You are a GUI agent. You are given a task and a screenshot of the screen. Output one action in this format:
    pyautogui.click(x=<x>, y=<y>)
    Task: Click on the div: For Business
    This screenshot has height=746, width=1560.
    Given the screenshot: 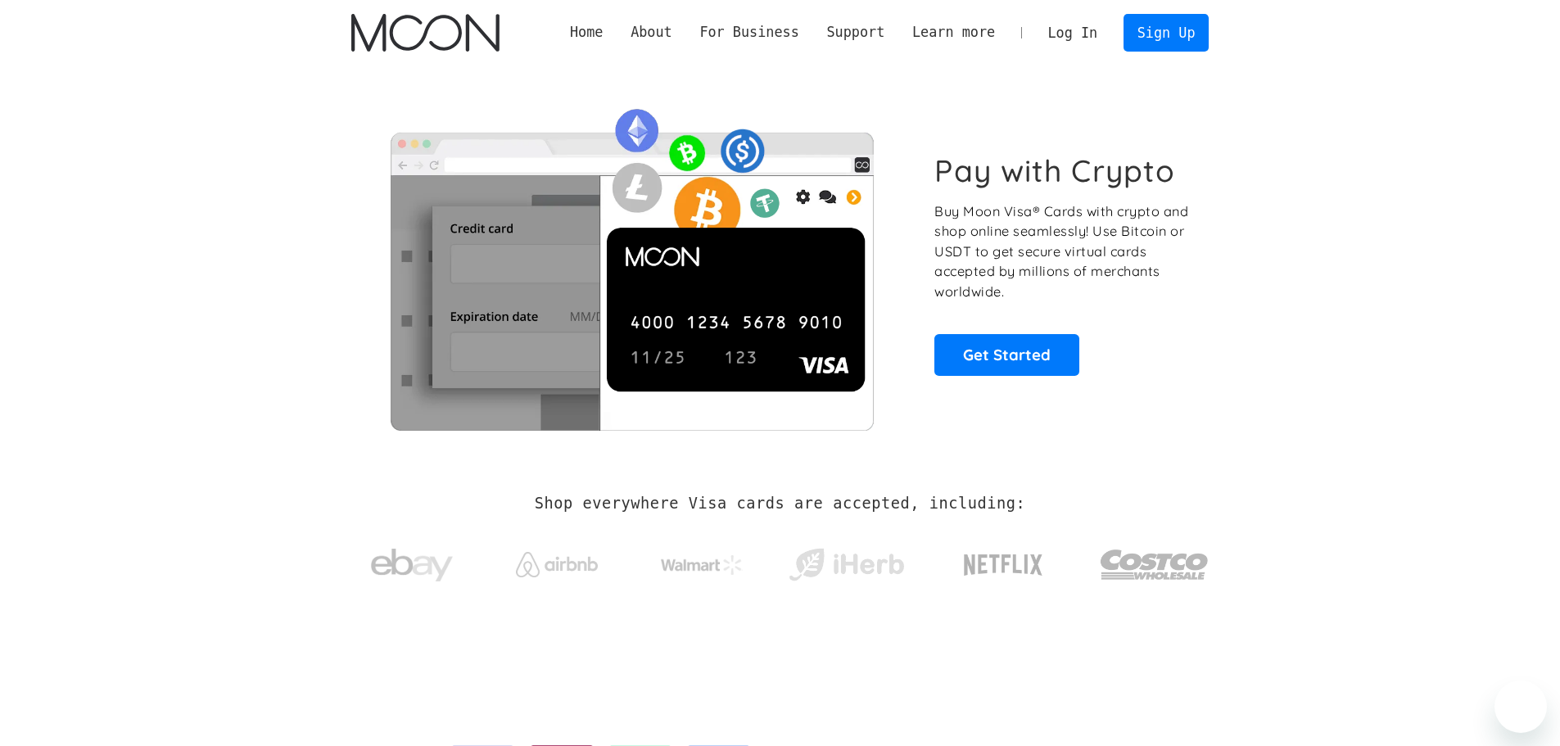 What is the action you would take?
    pyautogui.click(x=749, y=32)
    